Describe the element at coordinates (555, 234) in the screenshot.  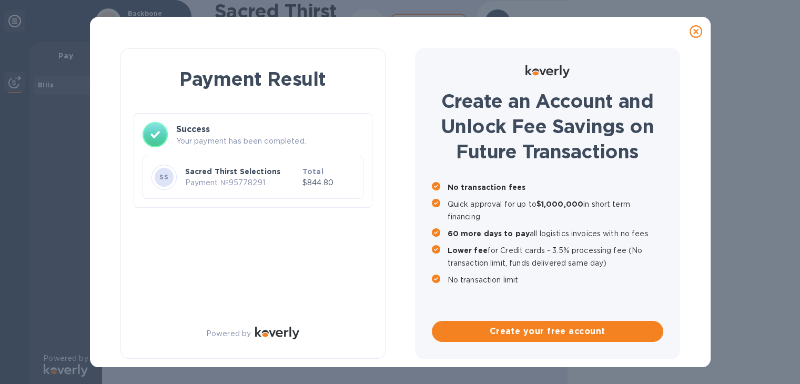
I see `p: all logistics invoices with no fees` at that location.